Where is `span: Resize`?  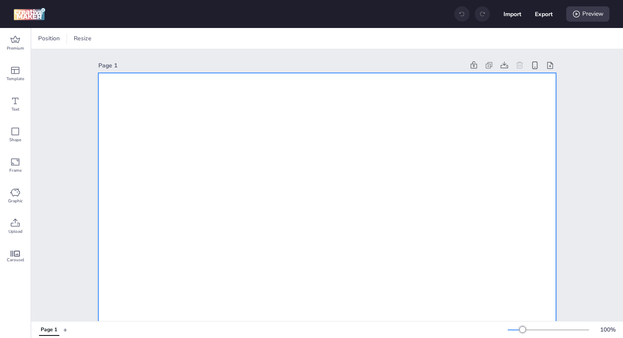 span: Resize is located at coordinates (83, 38).